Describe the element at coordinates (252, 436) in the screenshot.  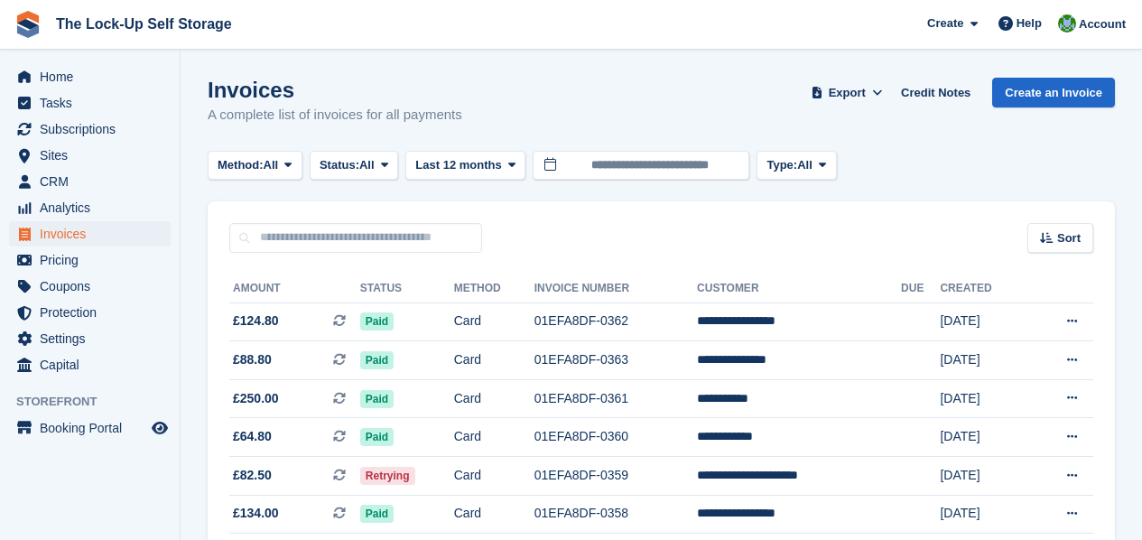
I see `span: £64.80` at that location.